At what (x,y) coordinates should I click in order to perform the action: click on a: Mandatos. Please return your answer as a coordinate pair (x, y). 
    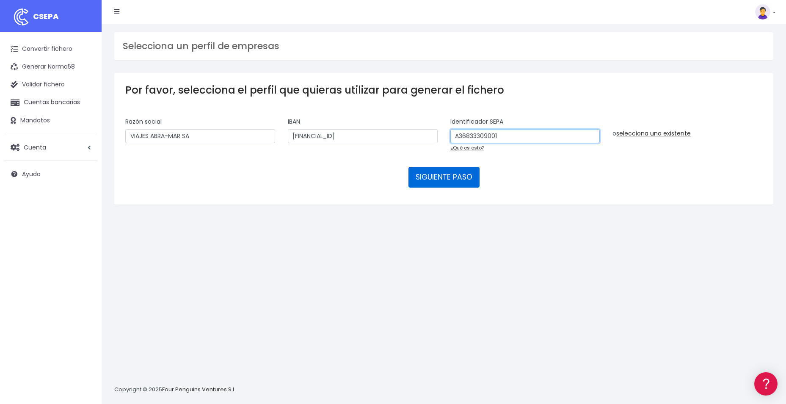
    Looking at the image, I should click on (51, 121).